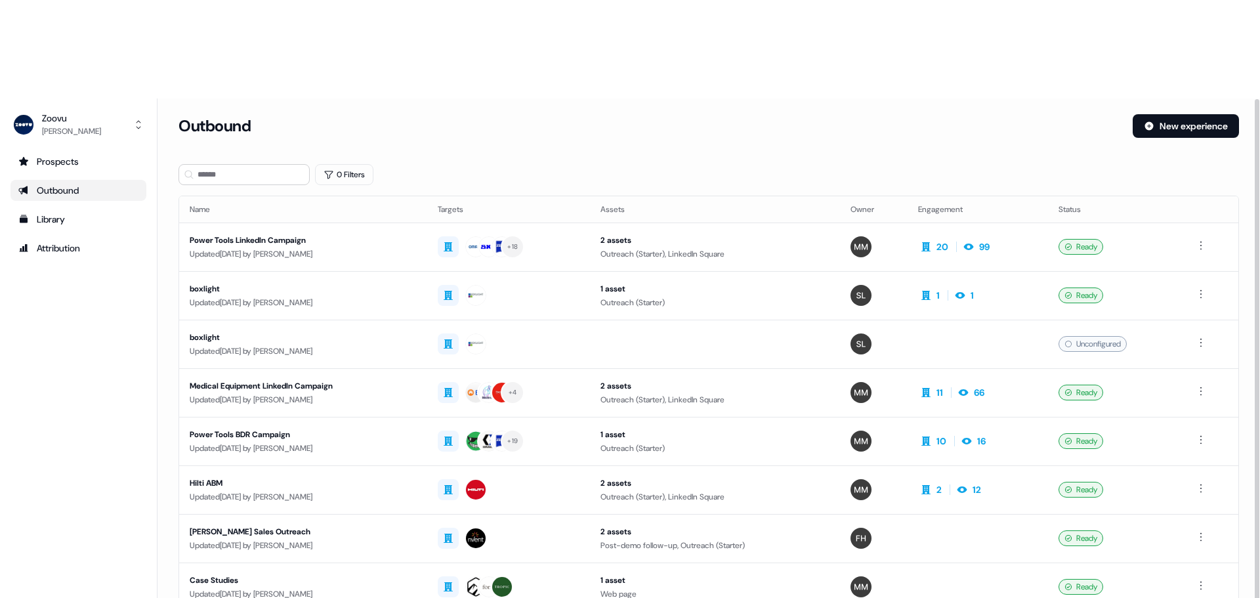 This screenshot has width=1260, height=598. Describe the element at coordinates (940, 392) in the screenshot. I see `div: 11` at that location.